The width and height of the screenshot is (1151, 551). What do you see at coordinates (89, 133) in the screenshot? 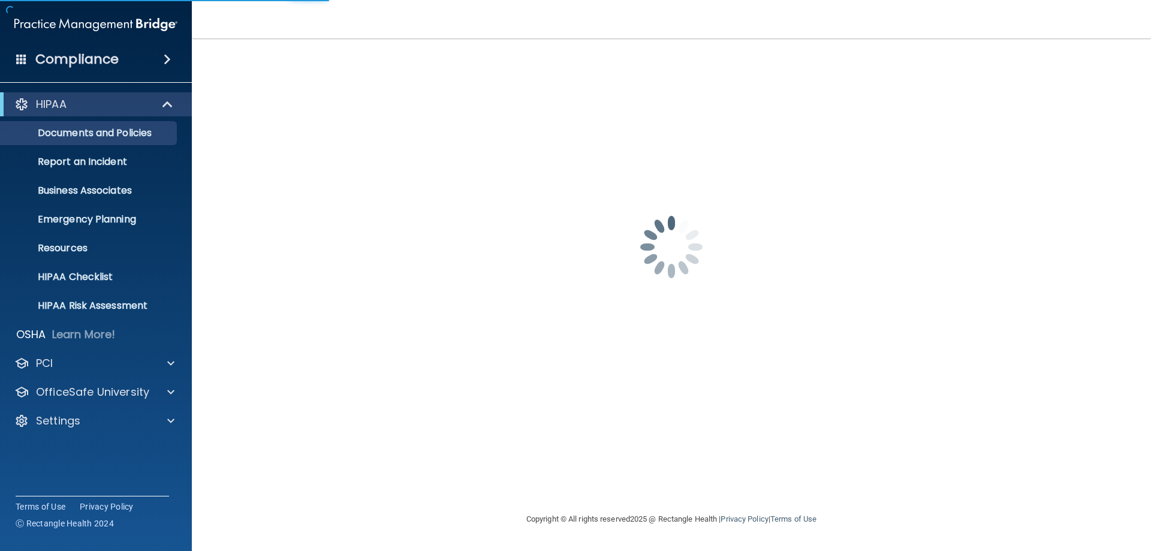
I see `p: Documents and Policies` at bounding box center [89, 133].